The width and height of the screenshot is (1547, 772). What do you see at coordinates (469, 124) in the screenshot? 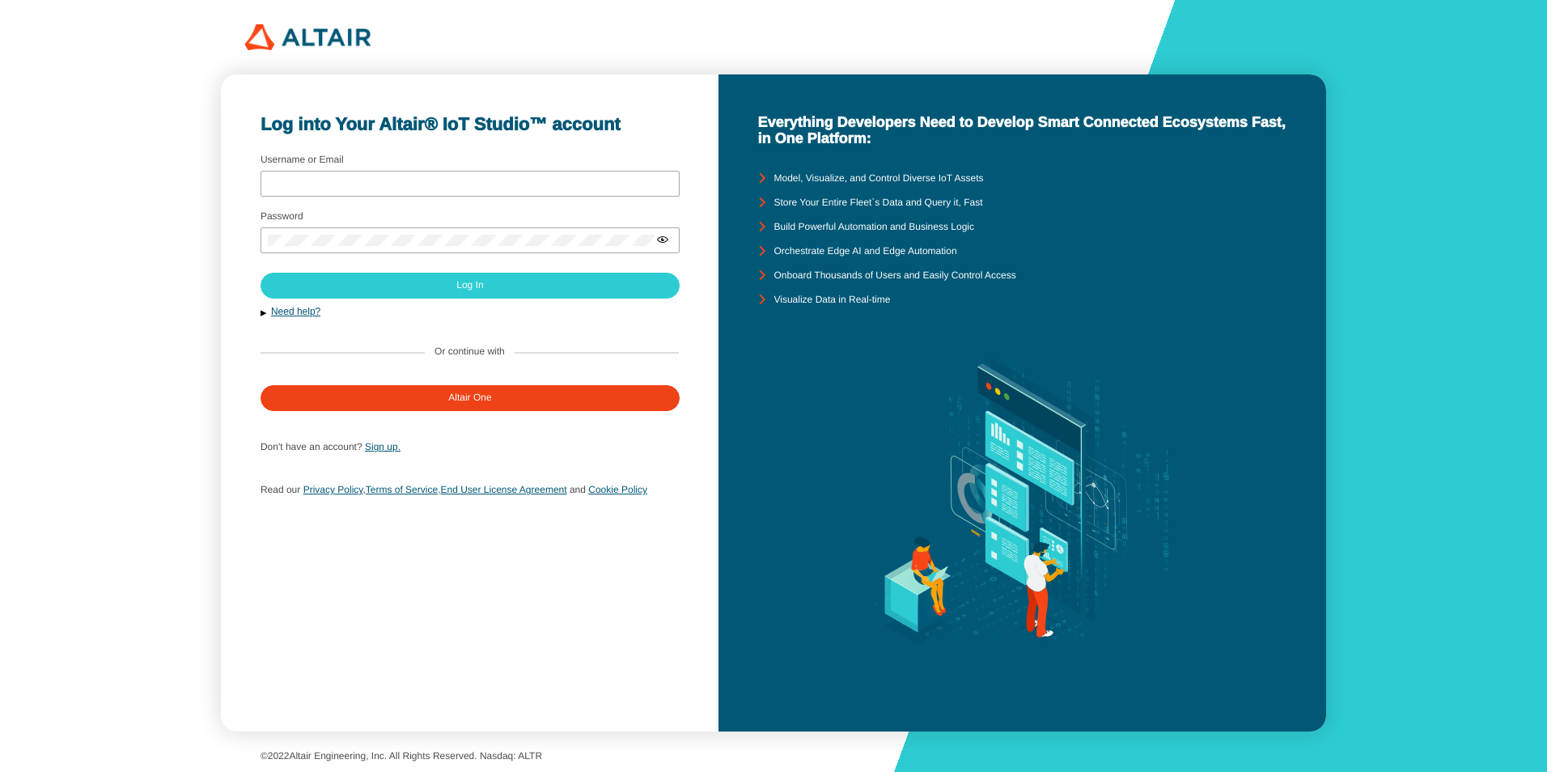
I see `unity-typography: Log into Your Altair® IoT Studio™ account` at bounding box center [469, 124].